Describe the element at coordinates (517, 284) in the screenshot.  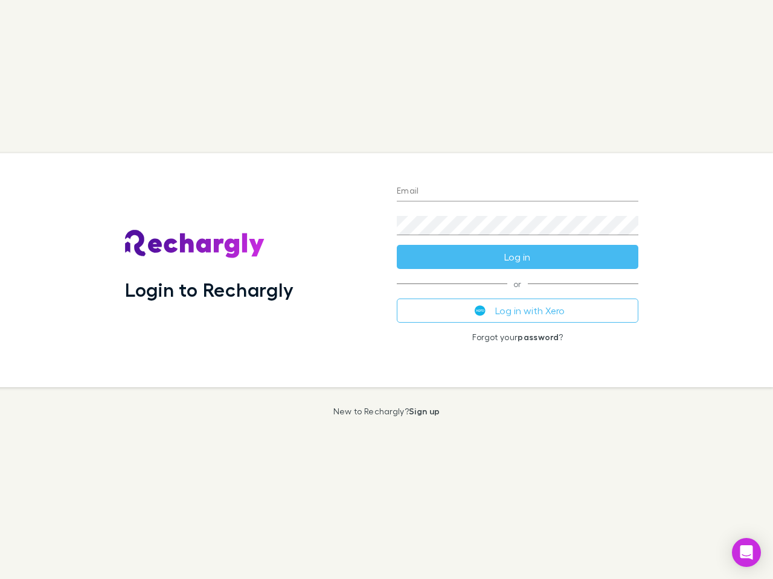
I see `span: or` at that location.